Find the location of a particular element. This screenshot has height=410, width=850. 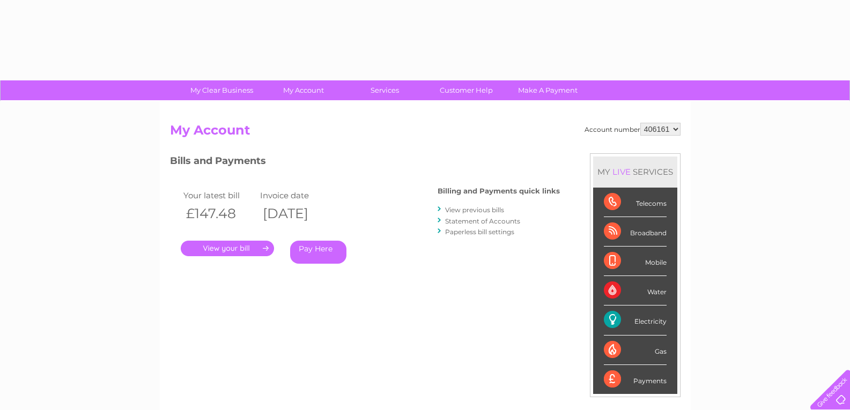

a: Pay Here is located at coordinates (318, 252).